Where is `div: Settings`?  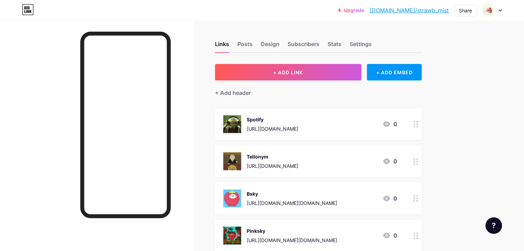 div: Settings is located at coordinates (360, 46).